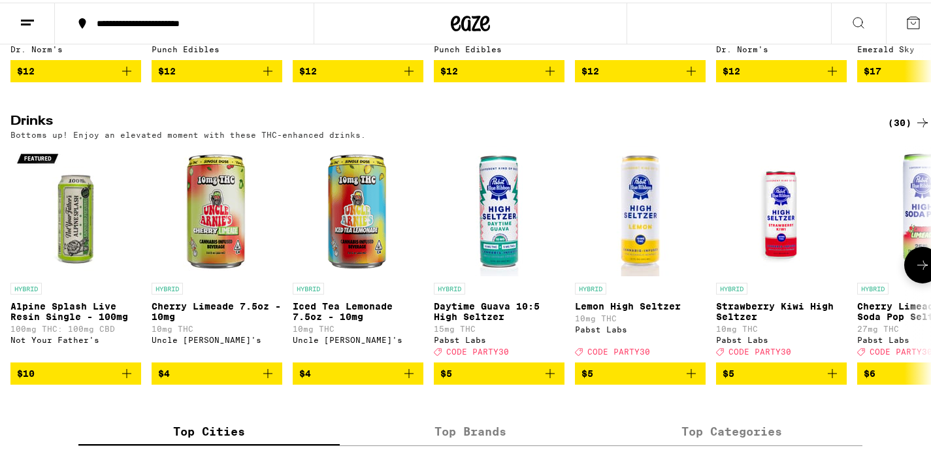 This screenshot has width=931, height=465. I want to click on p: 100mg THC: 100mg CBD, so click(76, 326).